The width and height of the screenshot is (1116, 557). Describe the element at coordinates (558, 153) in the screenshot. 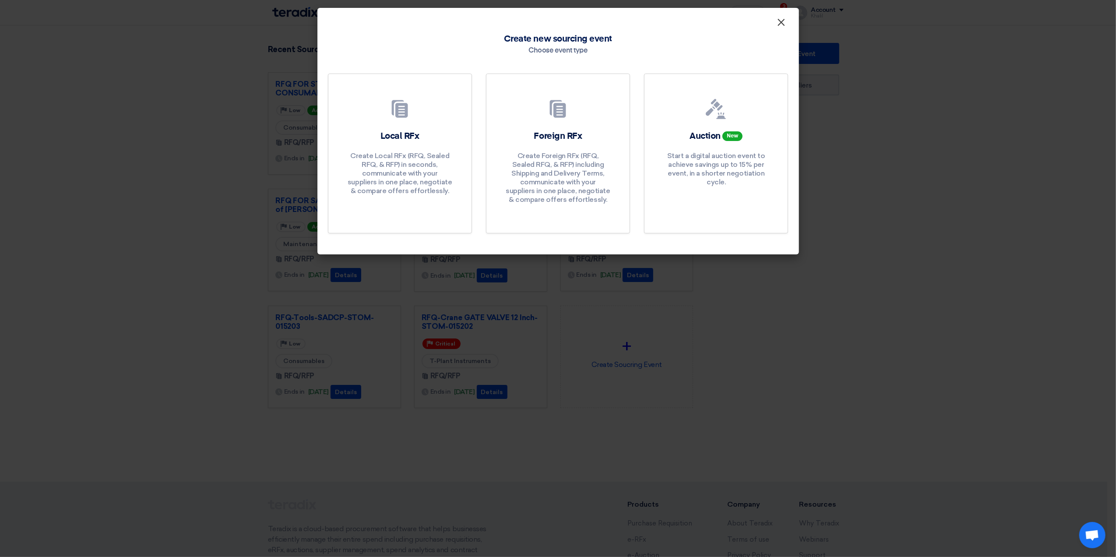

I see `a: Foreign RFx Create Foreign RFx (RFQ, Sealed RFQ, & RFP) including Shipping and Delivery Terms, co...` at that location.